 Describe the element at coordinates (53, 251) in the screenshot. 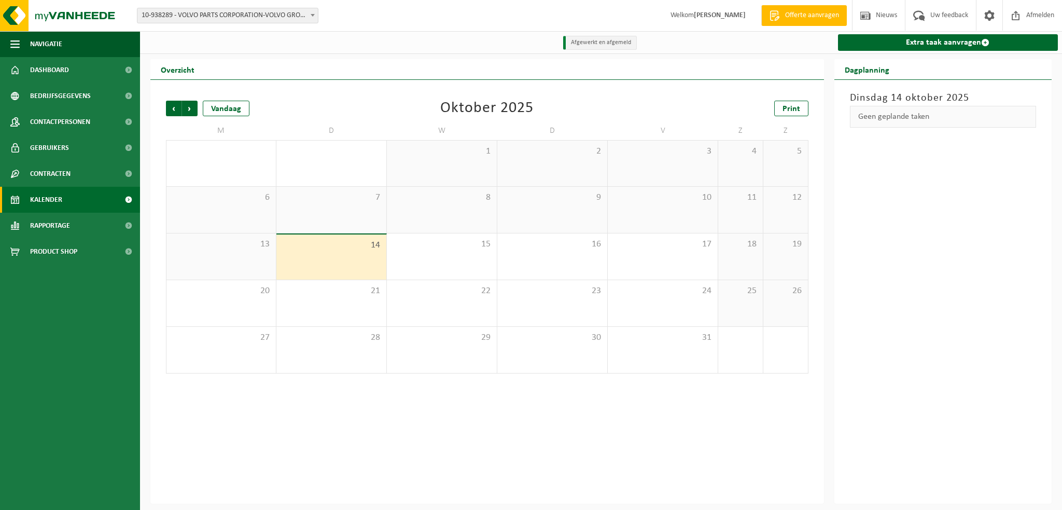

I see `span: Product Shop` at that location.